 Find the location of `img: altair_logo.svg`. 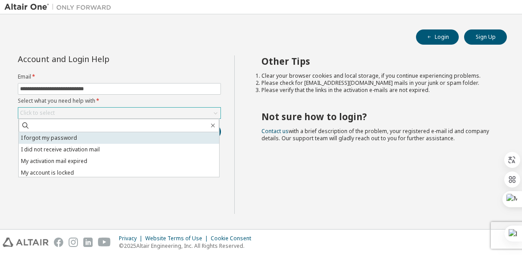

img: altair_logo.svg is located at coordinates (25, 242).